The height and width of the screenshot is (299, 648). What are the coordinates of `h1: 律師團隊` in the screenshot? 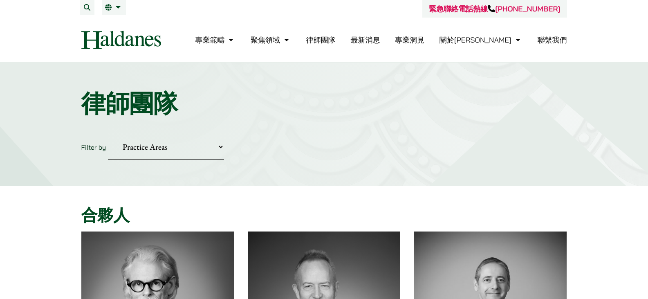 It's located at (324, 103).